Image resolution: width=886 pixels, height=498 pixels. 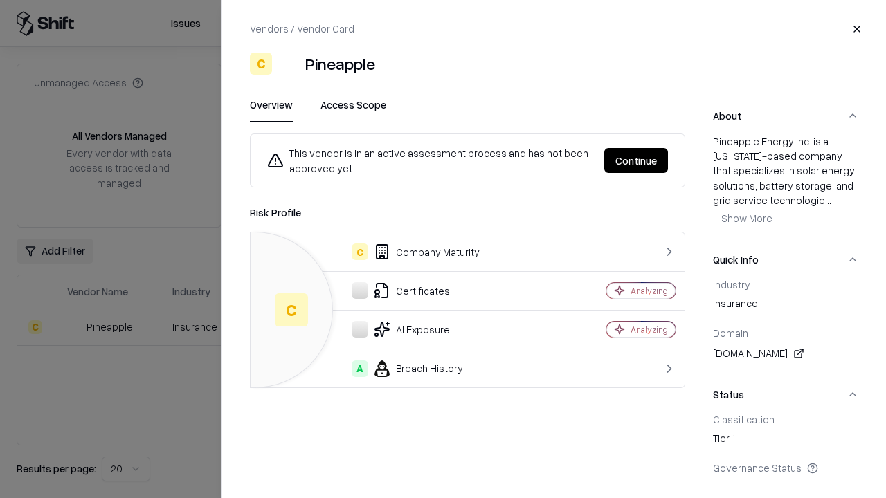 What do you see at coordinates (410, 252) in the screenshot?
I see `div: Company Maturity` at bounding box center [410, 252].